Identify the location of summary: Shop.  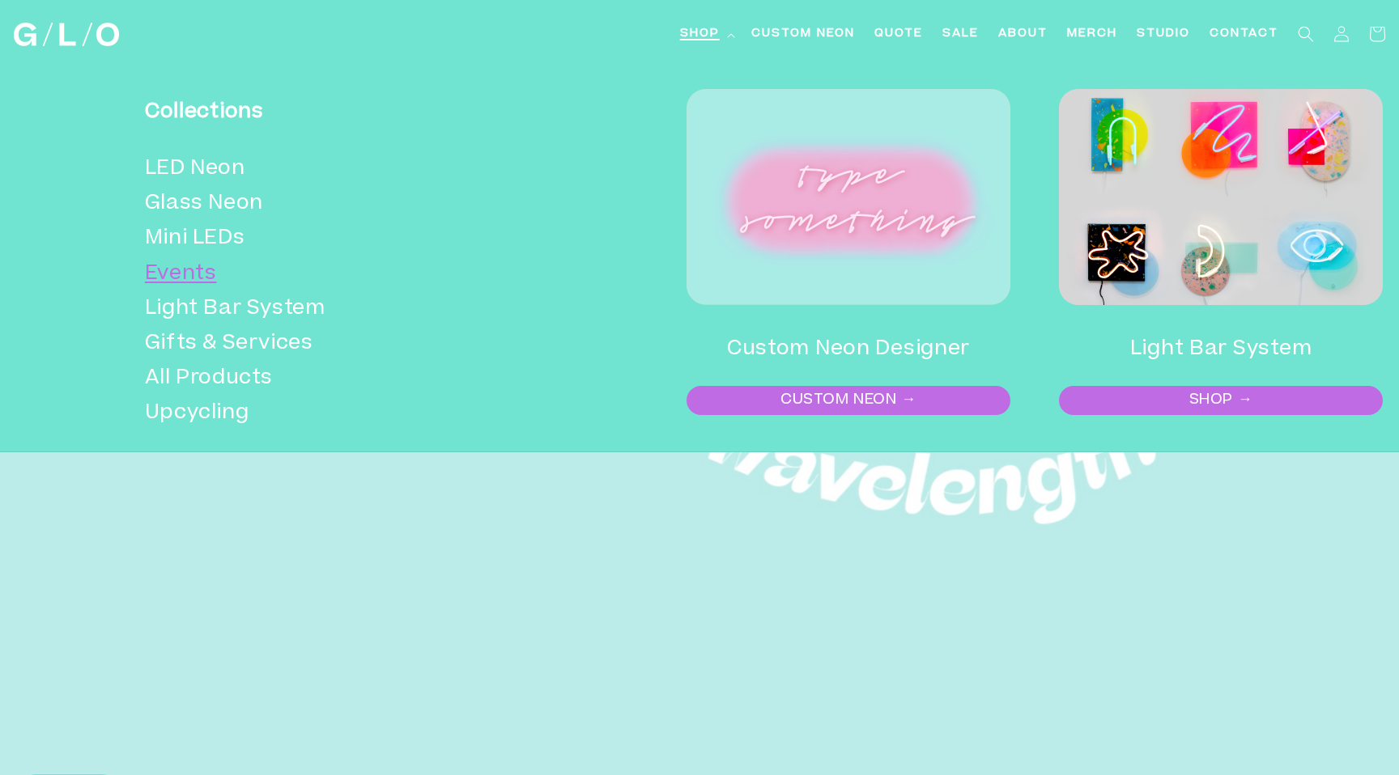
(706, 34).